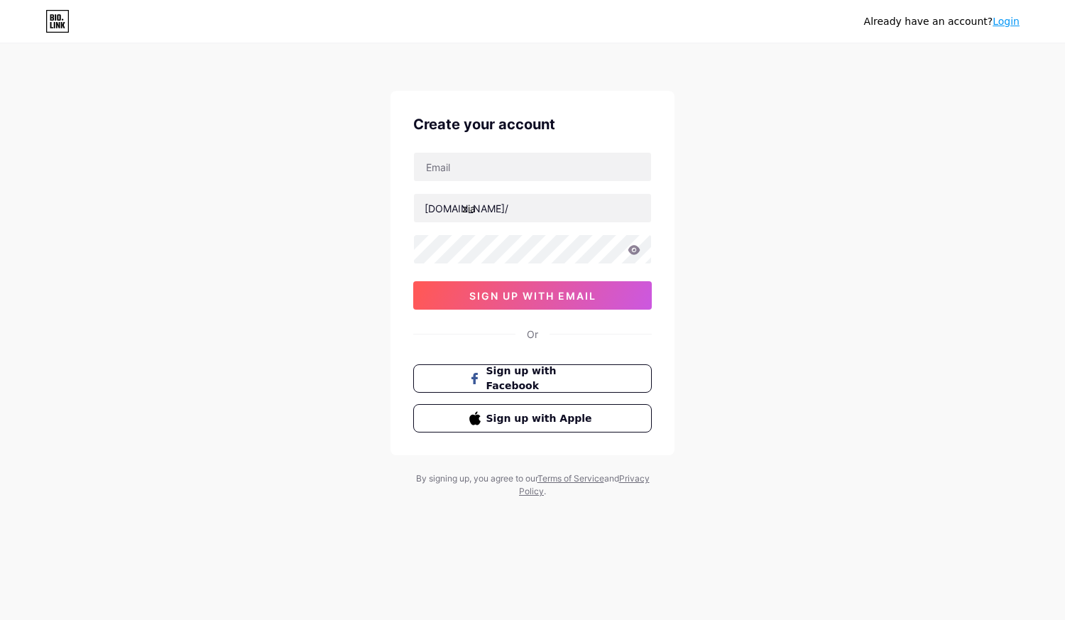 Image resolution: width=1065 pixels, height=620 pixels. I want to click on input: username, so click(532, 208).